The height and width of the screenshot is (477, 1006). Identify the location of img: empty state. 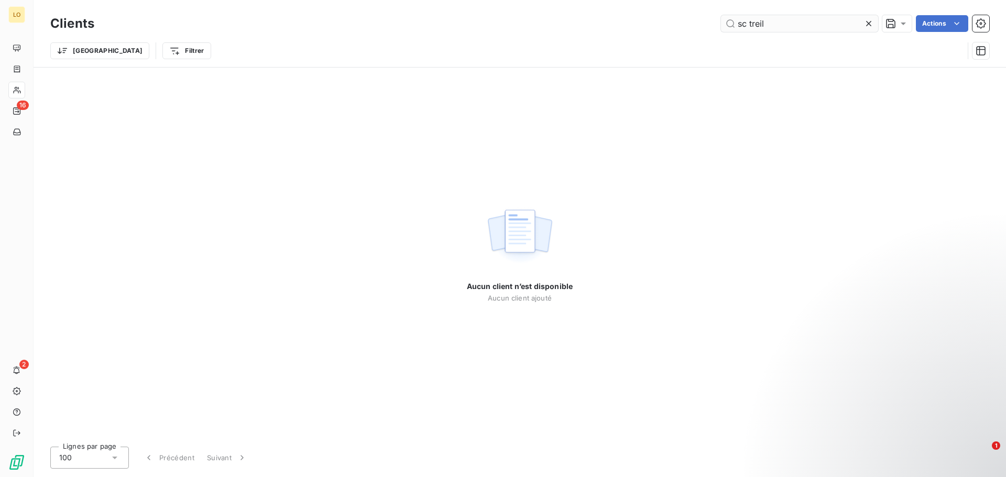
(520, 236).